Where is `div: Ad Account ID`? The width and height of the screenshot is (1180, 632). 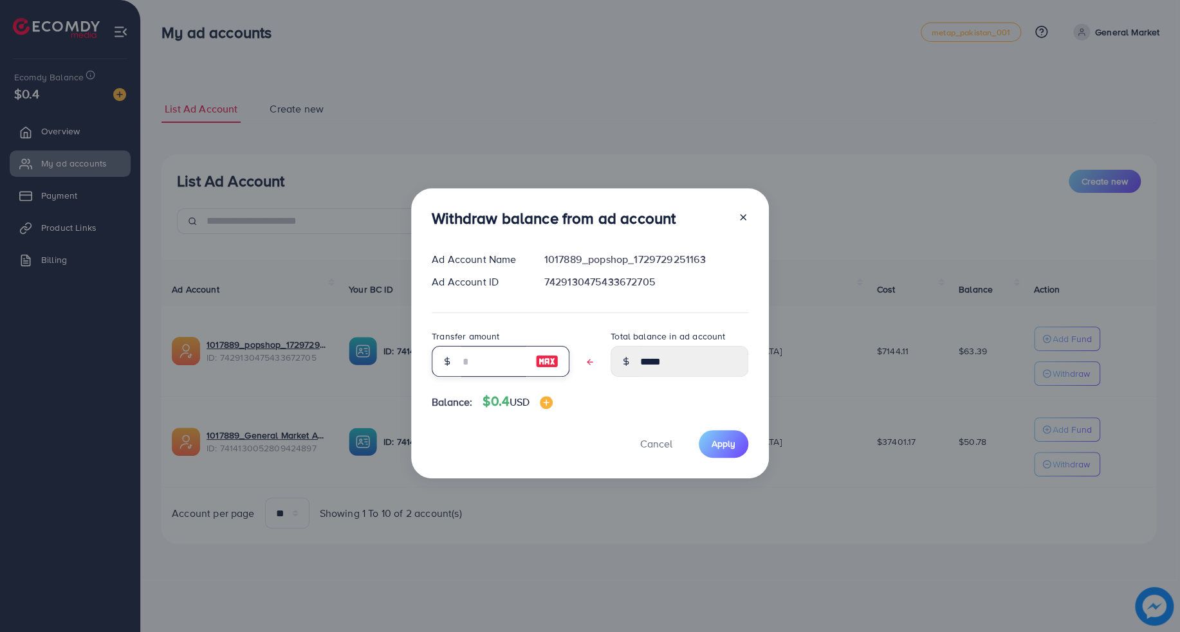 div: Ad Account ID is located at coordinates (477, 282).